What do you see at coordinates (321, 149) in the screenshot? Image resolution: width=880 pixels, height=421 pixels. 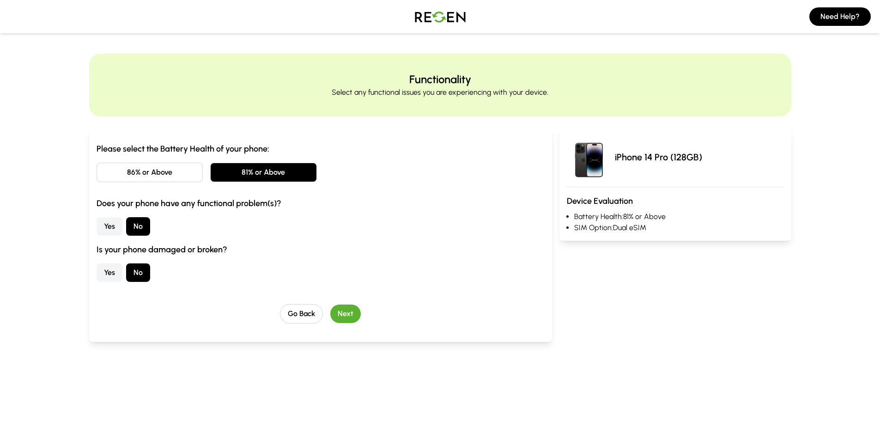 I see `h3: Please select the Battery Health of your phone:` at bounding box center [321, 149].